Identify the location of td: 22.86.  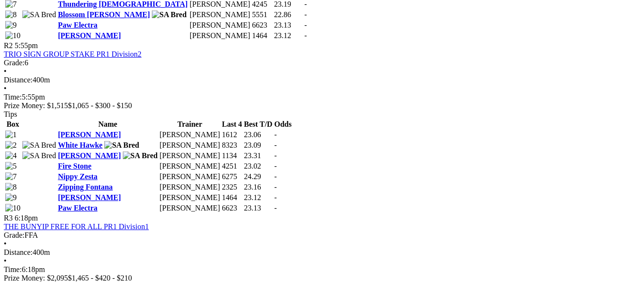
(288, 15).